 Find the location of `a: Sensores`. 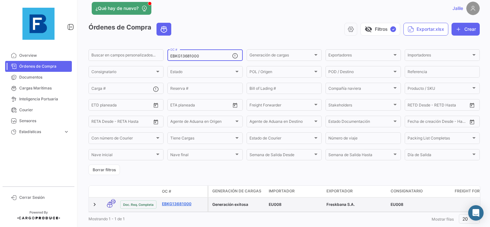

a: Sensores is located at coordinates (39, 121).